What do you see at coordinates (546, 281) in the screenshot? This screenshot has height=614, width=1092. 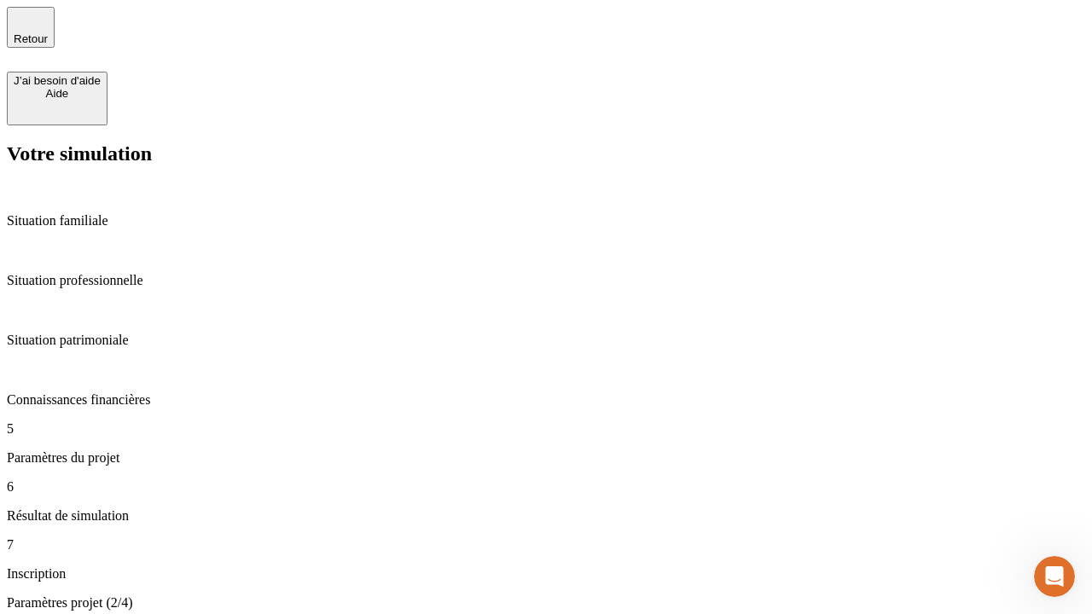 I see `p: Situation professionnelle` at bounding box center [546, 281].